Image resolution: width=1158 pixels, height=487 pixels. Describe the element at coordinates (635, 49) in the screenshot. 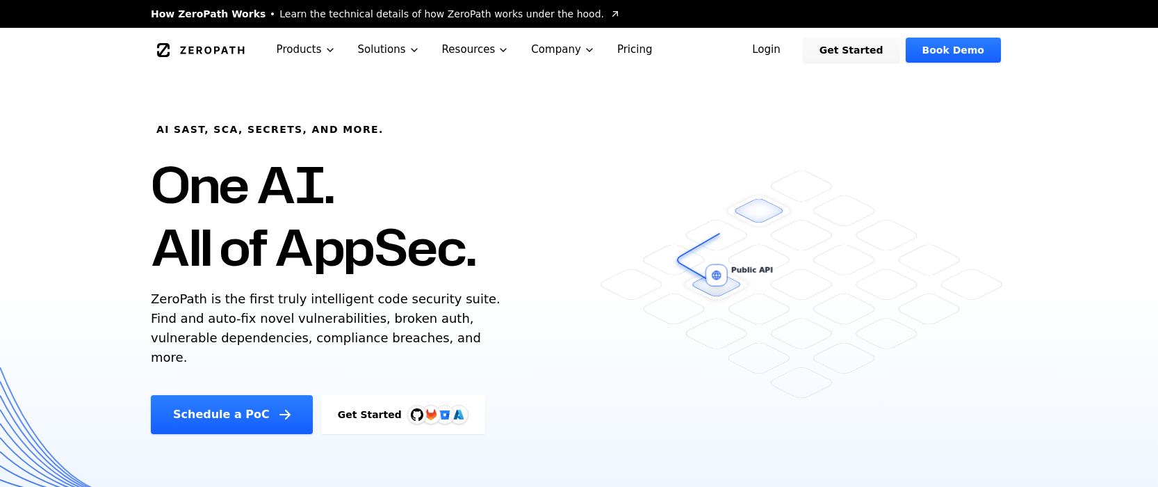

I see `a: Pricing` at that location.